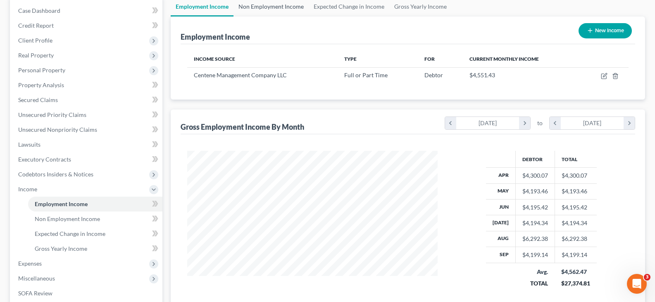 This screenshot has width=655, height=302. Describe the element at coordinates (95, 249) in the screenshot. I see `a: Gross Yearly Income` at that location.